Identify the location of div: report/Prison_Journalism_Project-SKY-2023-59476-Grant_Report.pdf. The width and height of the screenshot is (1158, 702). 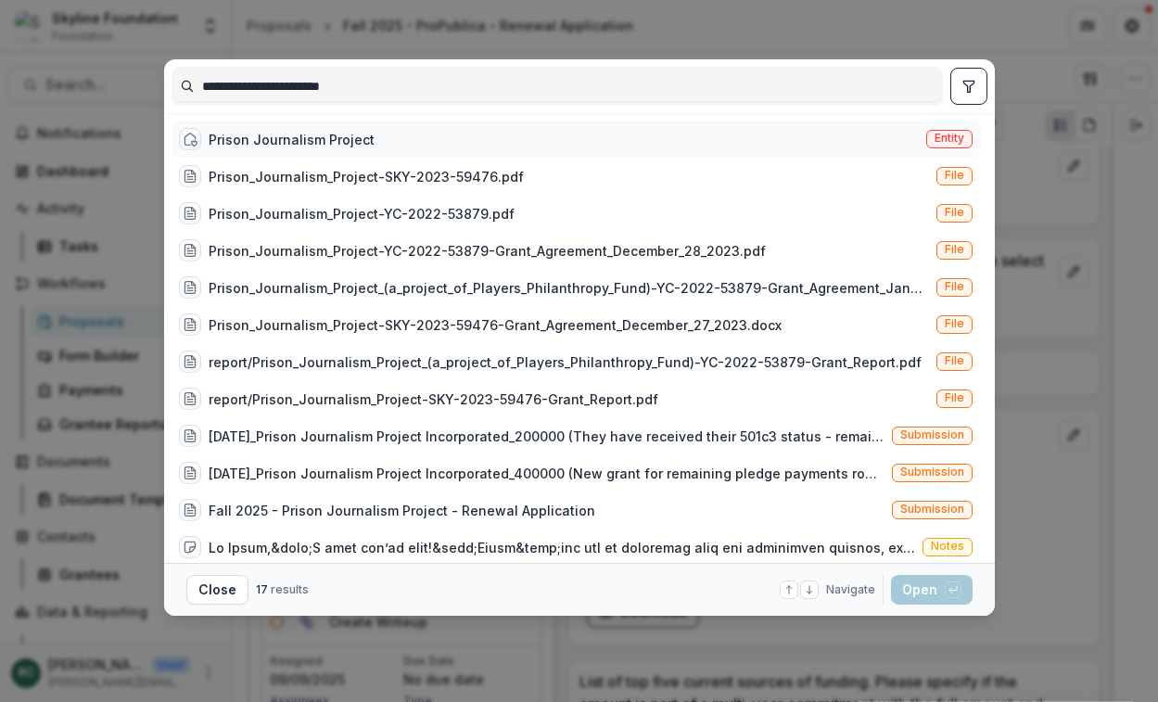
(433, 399).